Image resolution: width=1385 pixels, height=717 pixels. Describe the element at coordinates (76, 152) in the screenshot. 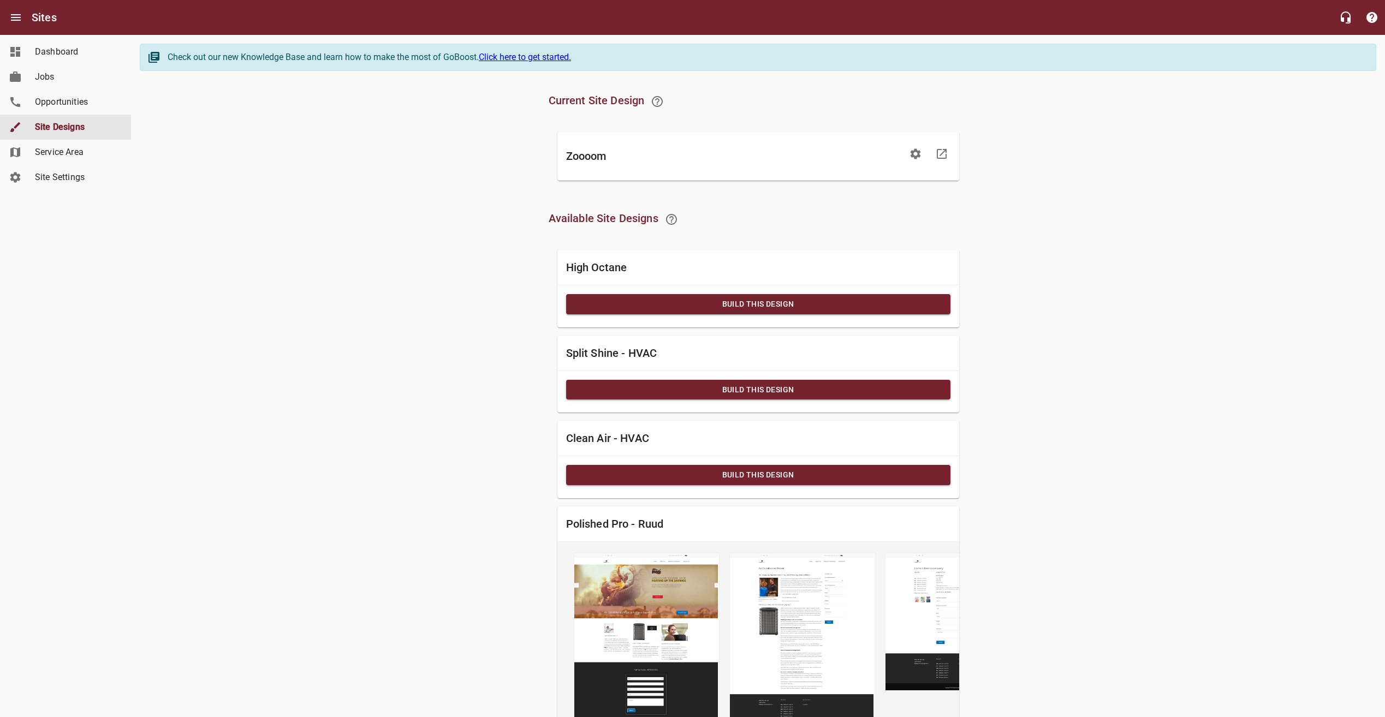

I see `span: Service Area` at that location.